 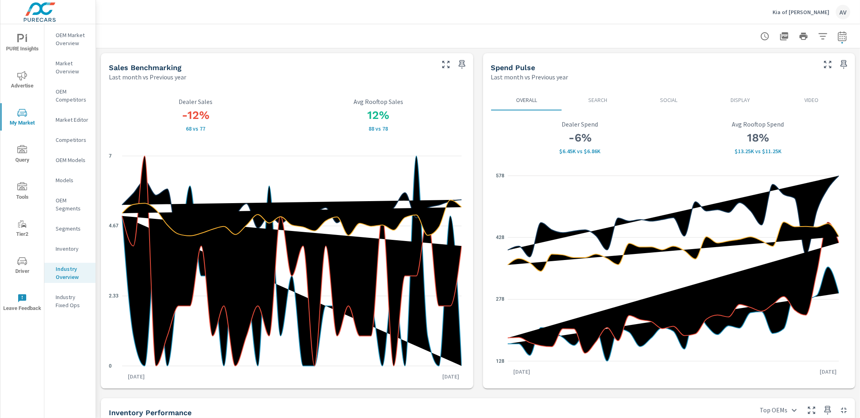 What do you see at coordinates (22, 192) in the screenshot?
I see `span: Tools` at bounding box center [22, 192].